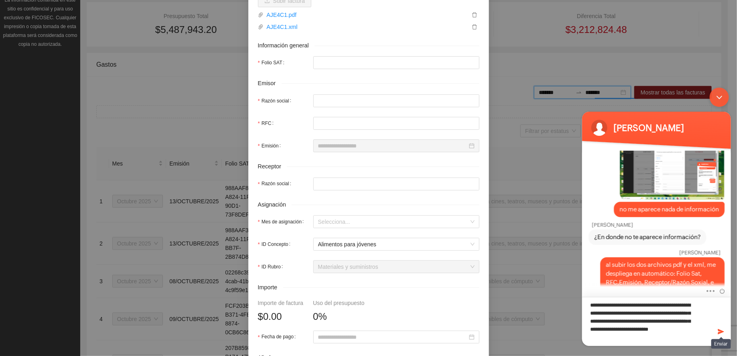 Image resolution: width=737 pixels, height=356 pixels. What do you see at coordinates (320, 316) in the screenshot?
I see `span: 0%` at bounding box center [320, 316].